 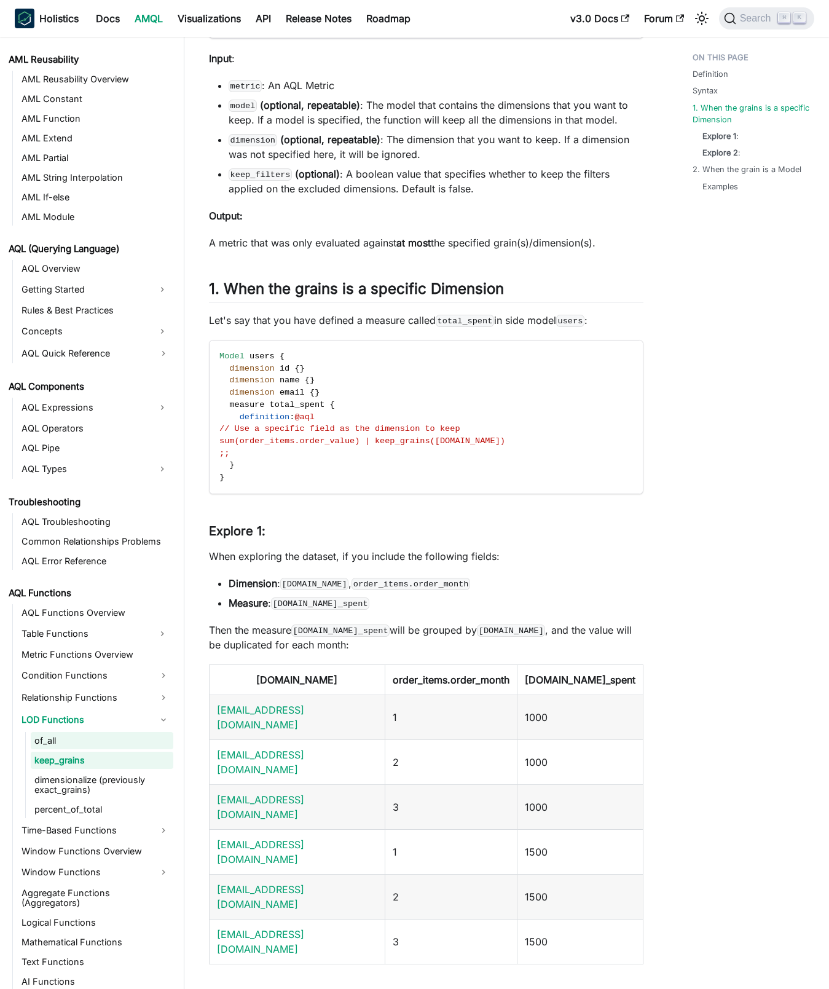 I want to click on p: Let's say that you have defined a measure called in side model :, so click(x=426, y=320).